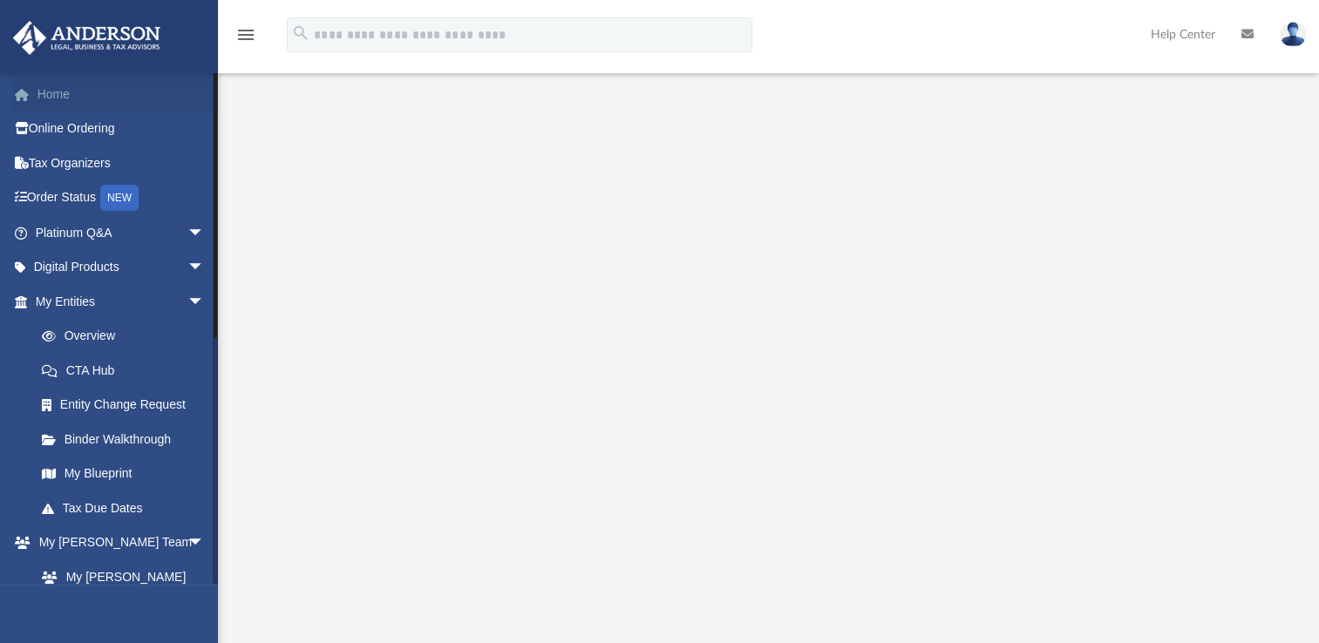  I want to click on a: Tax Organizers, so click(121, 163).